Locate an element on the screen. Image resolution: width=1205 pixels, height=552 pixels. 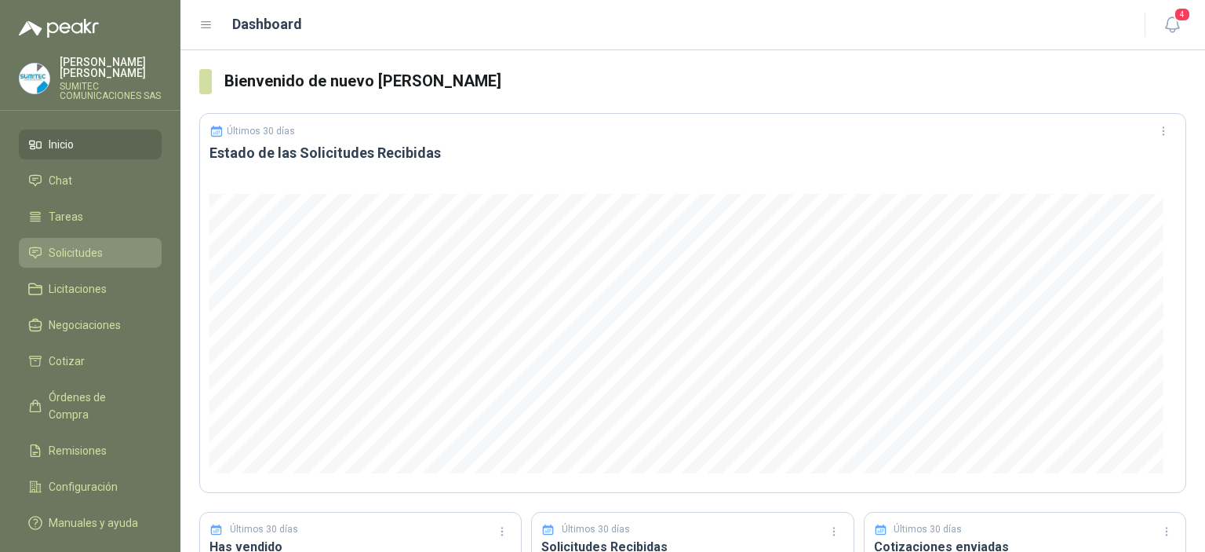
a: Órdenes de Compra is located at coordinates (90, 406).